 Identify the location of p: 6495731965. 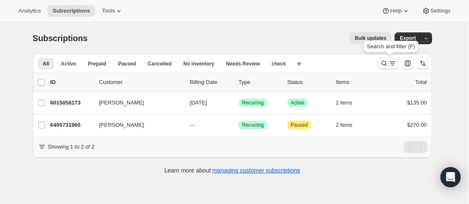
(71, 125).